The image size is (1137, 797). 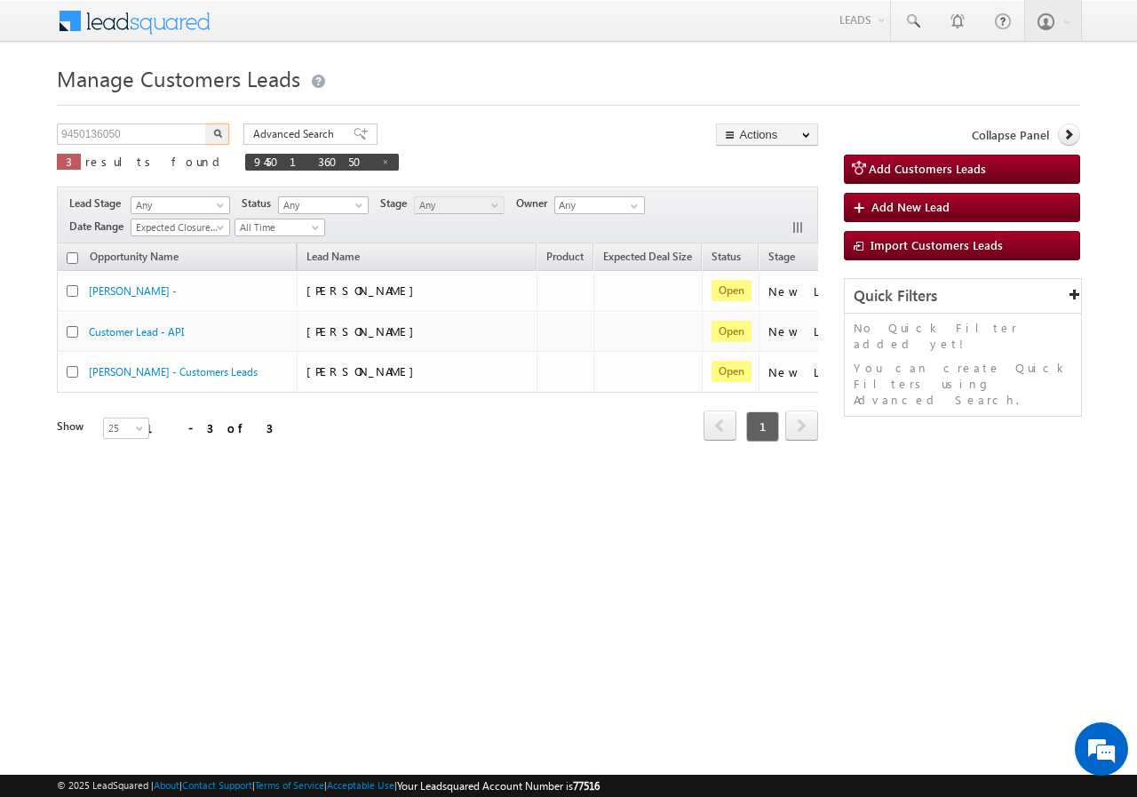 I want to click on span: Date Range, so click(x=99, y=226).